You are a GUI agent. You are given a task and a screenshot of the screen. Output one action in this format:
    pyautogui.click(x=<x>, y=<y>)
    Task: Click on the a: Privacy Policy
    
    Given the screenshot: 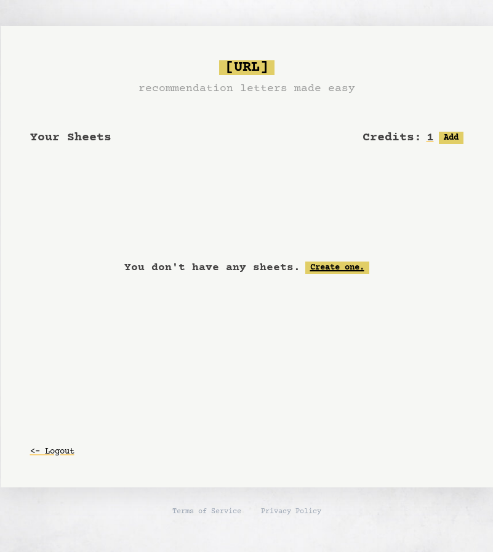 What is the action you would take?
    pyautogui.click(x=291, y=512)
    